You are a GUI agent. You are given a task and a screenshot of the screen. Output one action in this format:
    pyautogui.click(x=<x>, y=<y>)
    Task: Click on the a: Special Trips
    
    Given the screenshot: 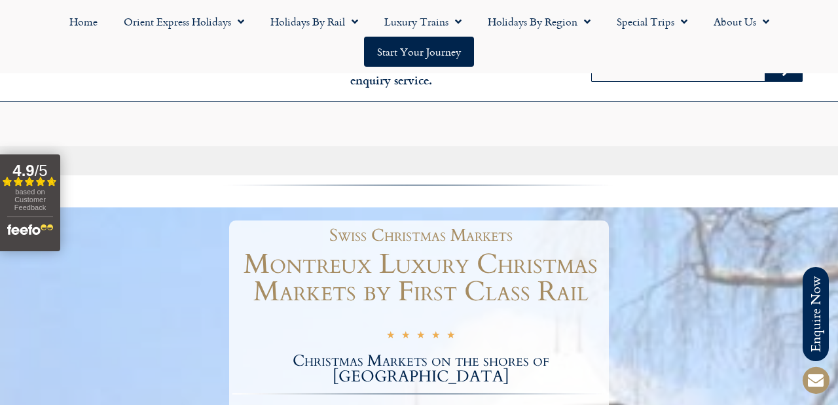 What is the action you would take?
    pyautogui.click(x=652, y=22)
    